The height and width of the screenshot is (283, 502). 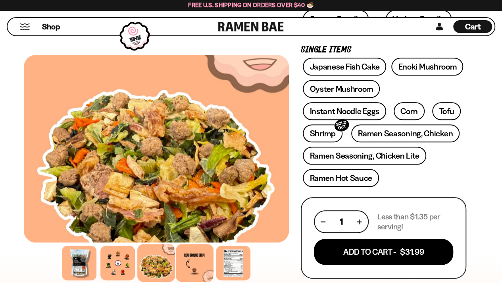 I want to click on a: ShrimpSOLD OUT, so click(x=322, y=133).